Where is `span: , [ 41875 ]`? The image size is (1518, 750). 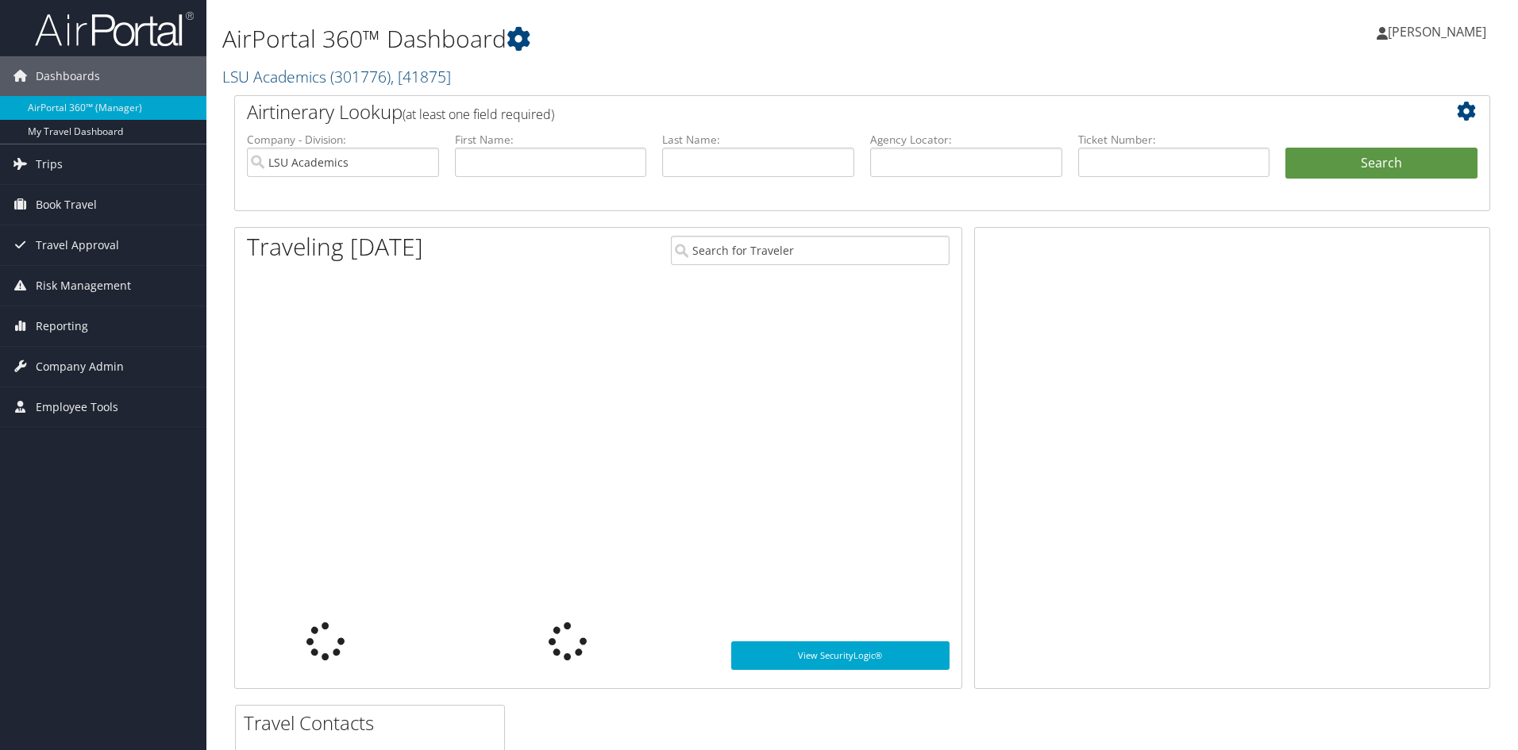 span: , [ 41875 ] is located at coordinates (421, 76).